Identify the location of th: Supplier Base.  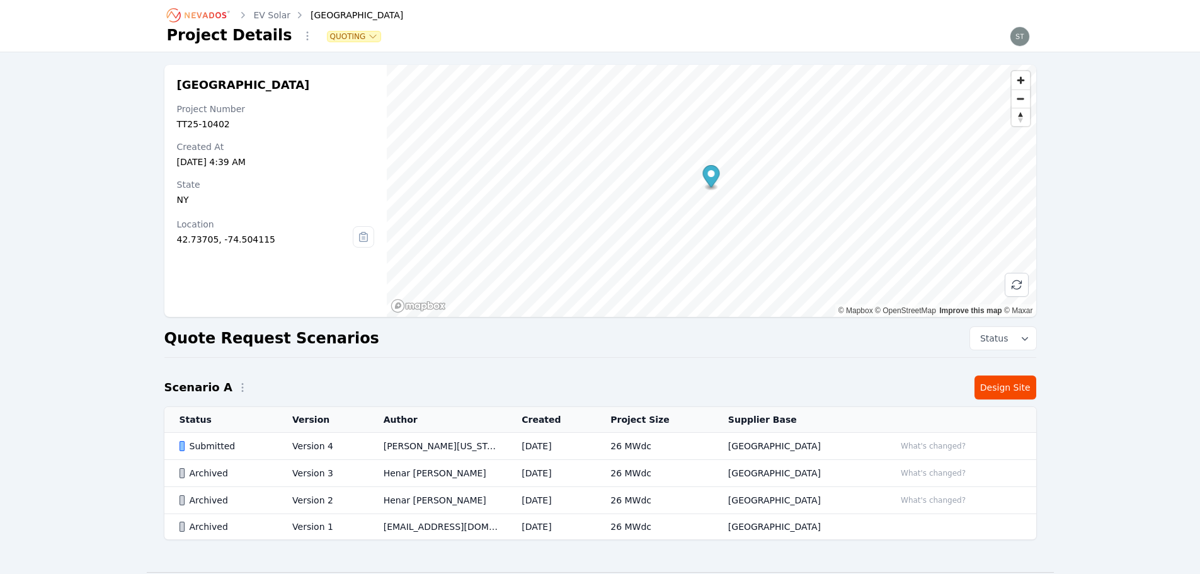
(796, 419).